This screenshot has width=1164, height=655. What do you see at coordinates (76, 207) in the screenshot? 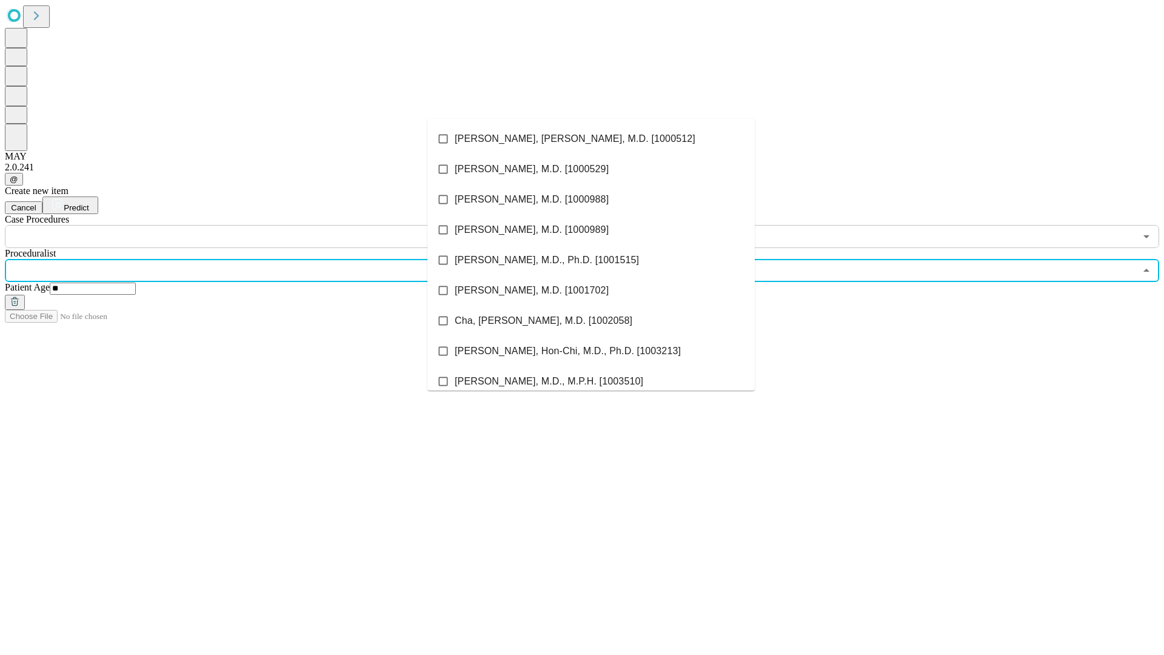
I see `span: Predict` at bounding box center [76, 207].